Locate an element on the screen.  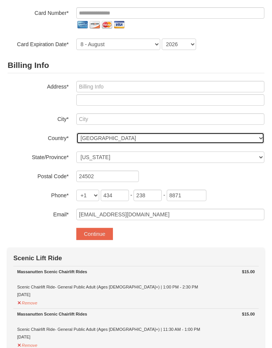
input: City is located at coordinates (170, 119).